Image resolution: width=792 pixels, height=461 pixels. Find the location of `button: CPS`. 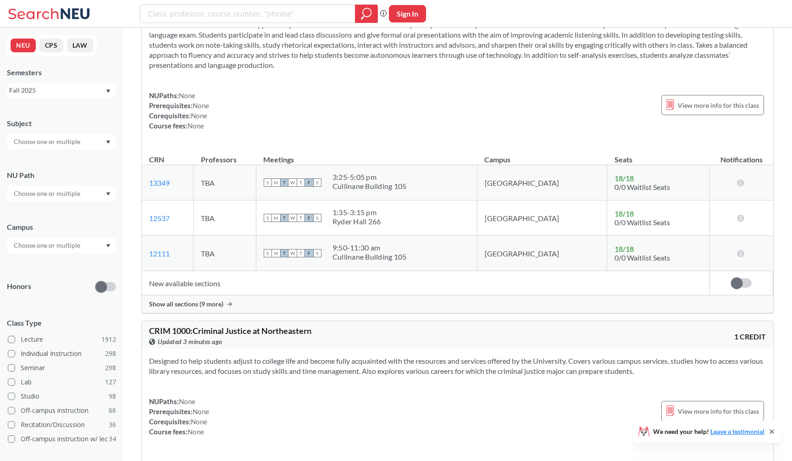

button: CPS is located at coordinates (51, 45).